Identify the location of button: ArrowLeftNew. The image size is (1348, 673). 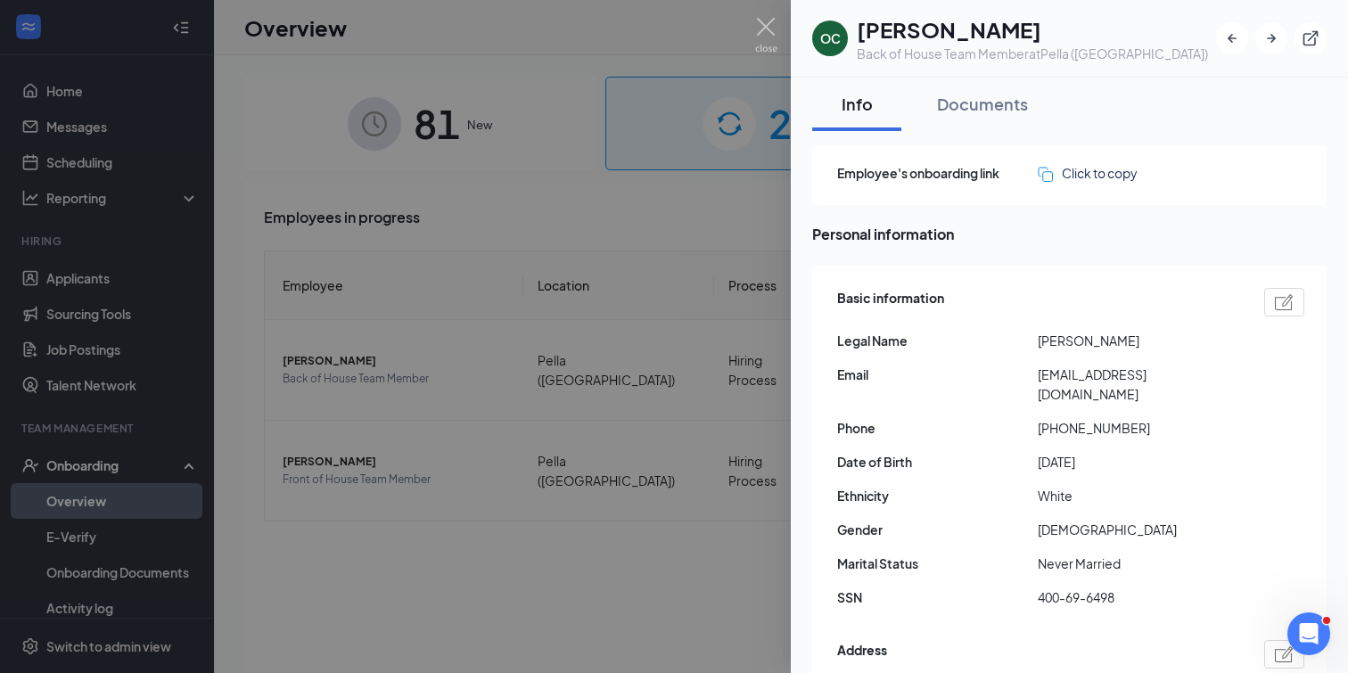
(1232, 38).